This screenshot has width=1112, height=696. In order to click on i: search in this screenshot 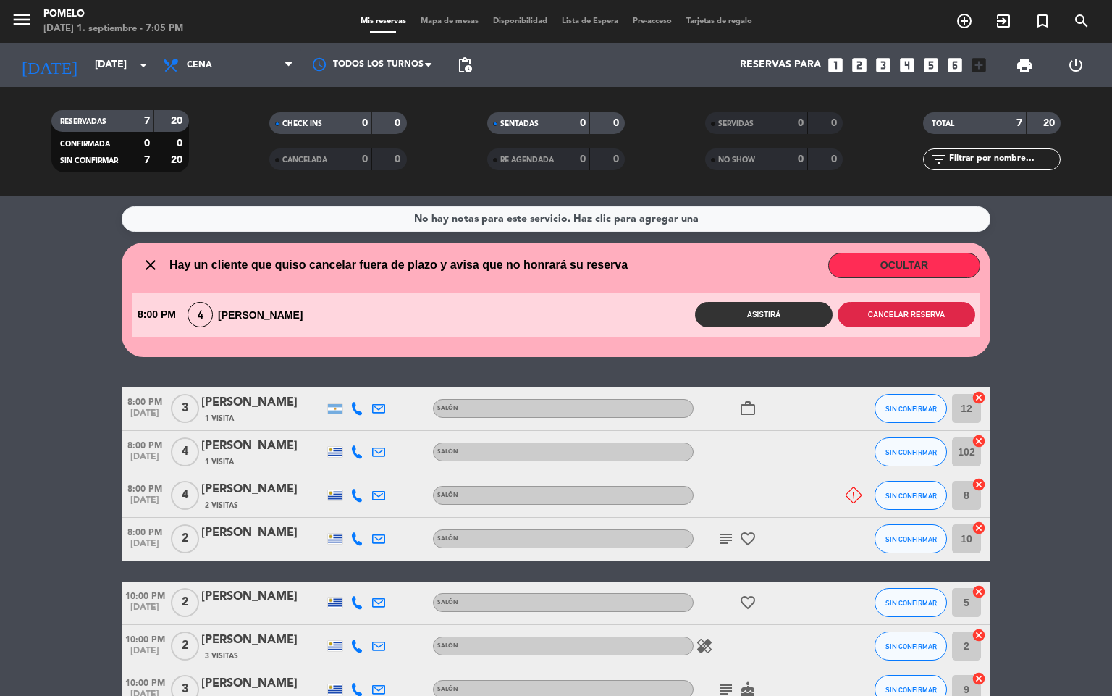, I will do `click(1081, 21)`.